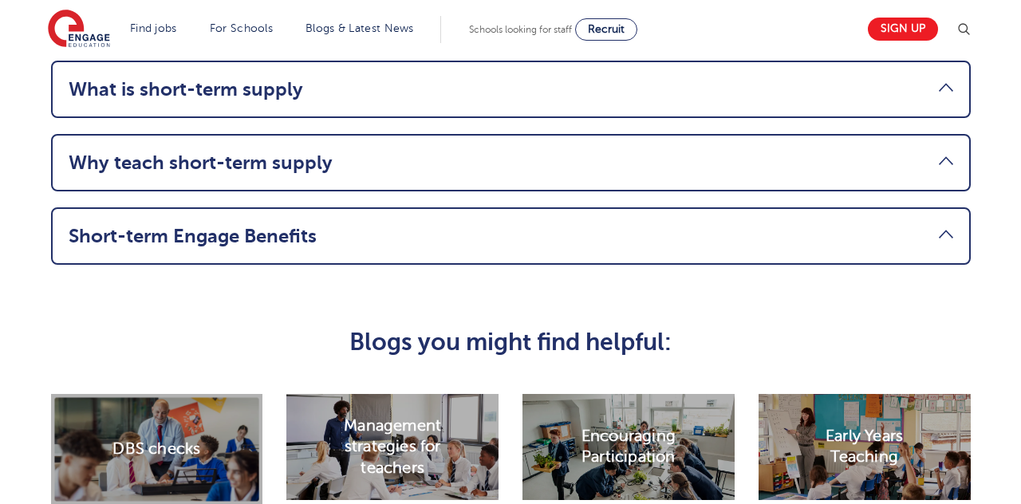 This screenshot has width=1021, height=504. Describe the element at coordinates (156, 449) in the screenshot. I see `h2: DBS checks` at that location.